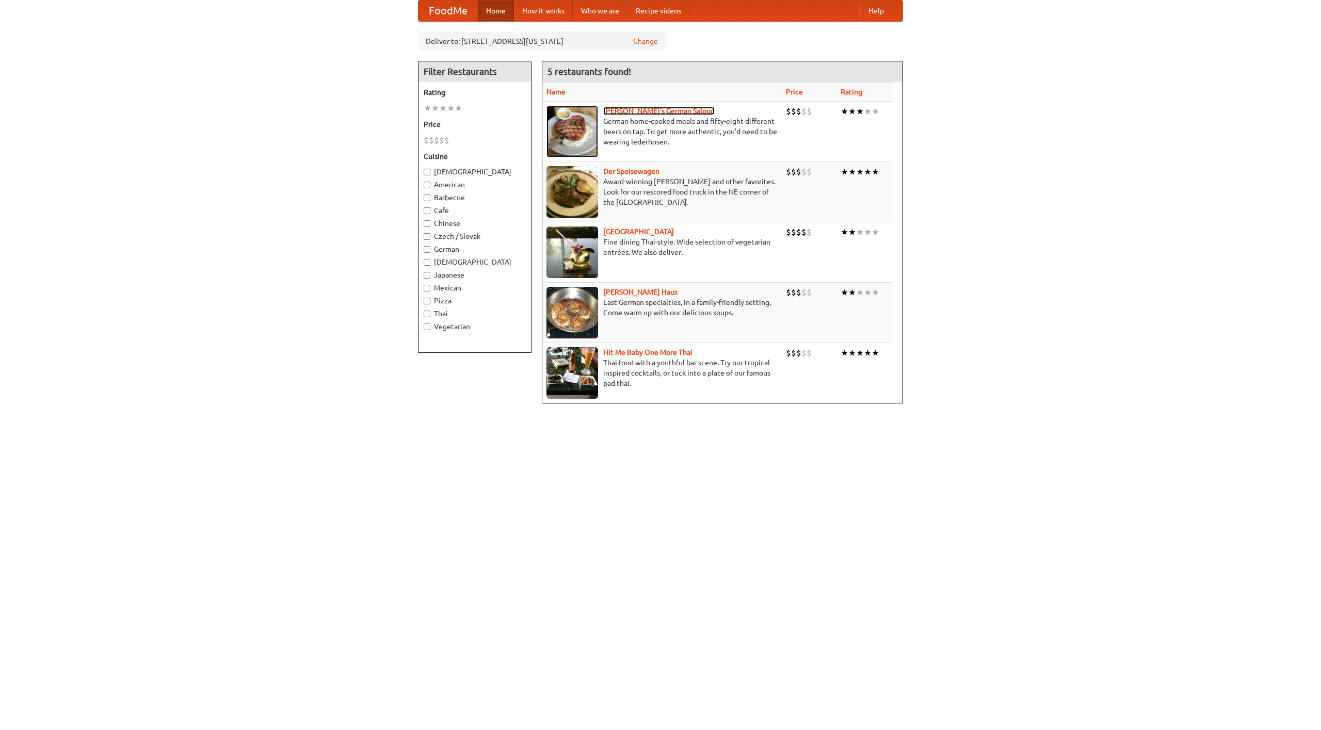  Describe the element at coordinates (572, 132) in the screenshot. I see `img: esthers.jpg` at that location.